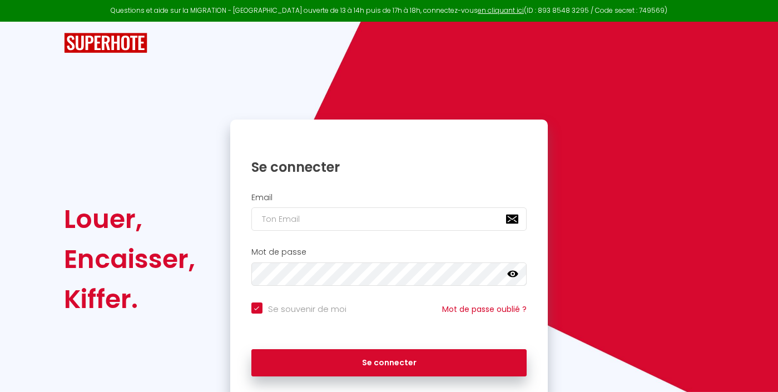 This screenshot has height=392, width=778. Describe the element at coordinates (130, 259) in the screenshot. I see `div: Encaisser,` at that location.